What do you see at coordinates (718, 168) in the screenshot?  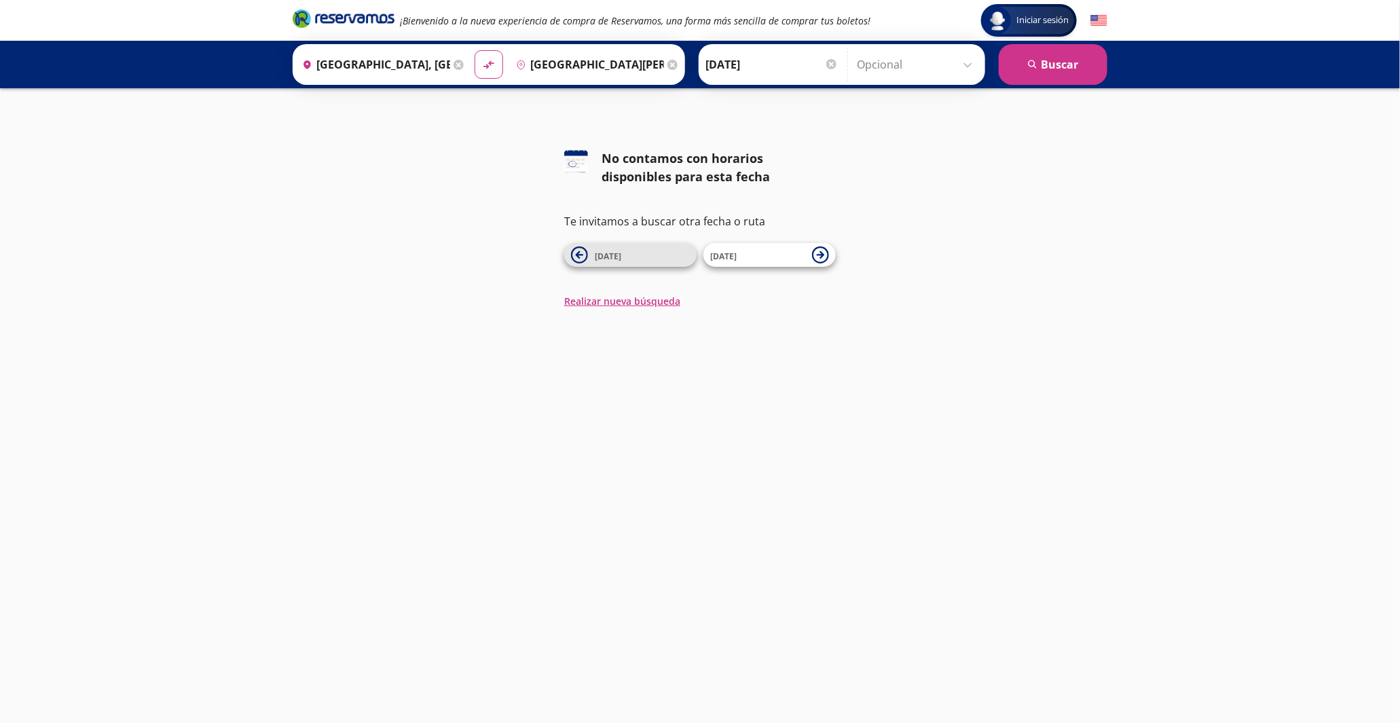 I see `div: No contamos con horarios disponibles para esta fecha` at bounding box center [718, 168].